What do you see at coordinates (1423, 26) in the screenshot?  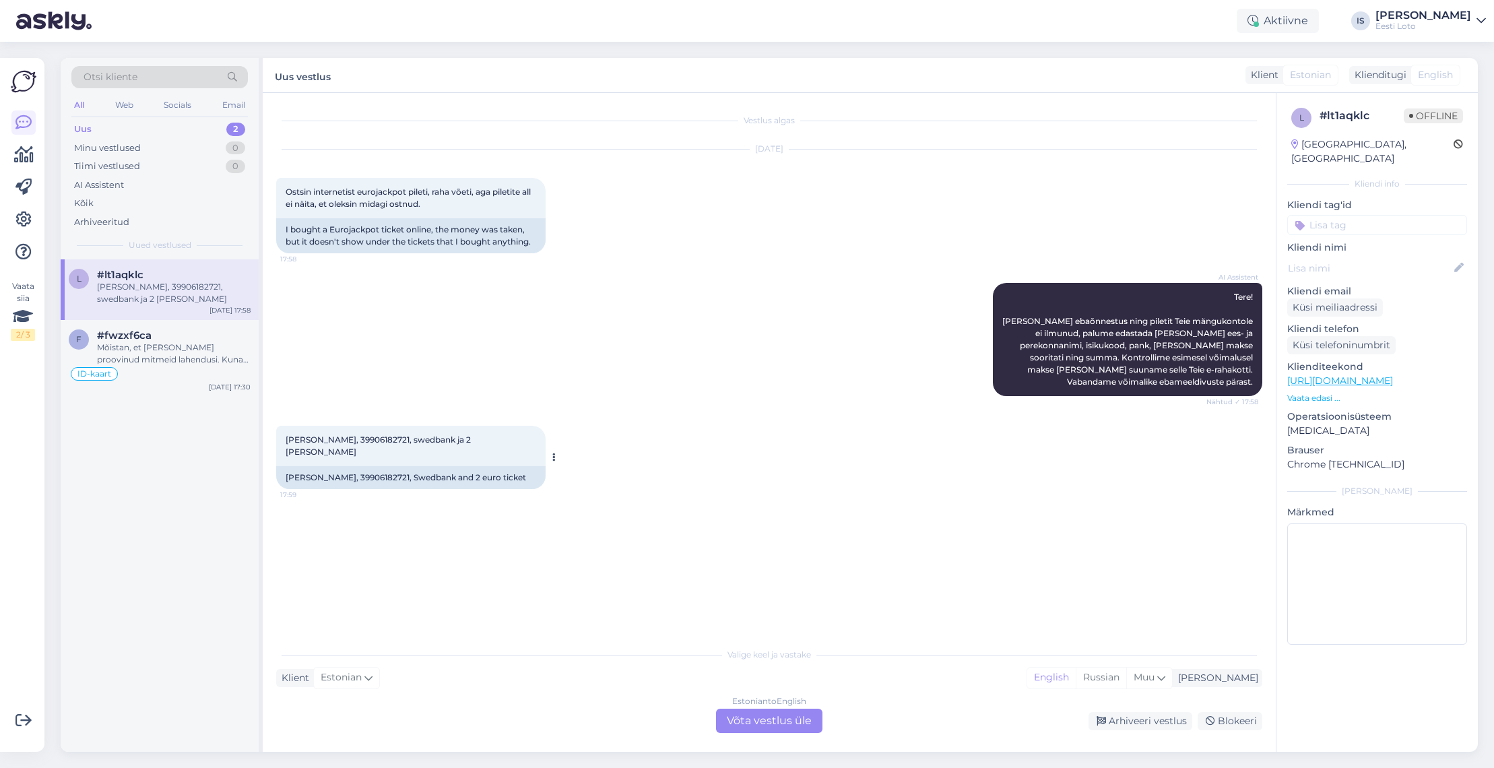 I see `div: Eesti Loto` at bounding box center [1423, 26].